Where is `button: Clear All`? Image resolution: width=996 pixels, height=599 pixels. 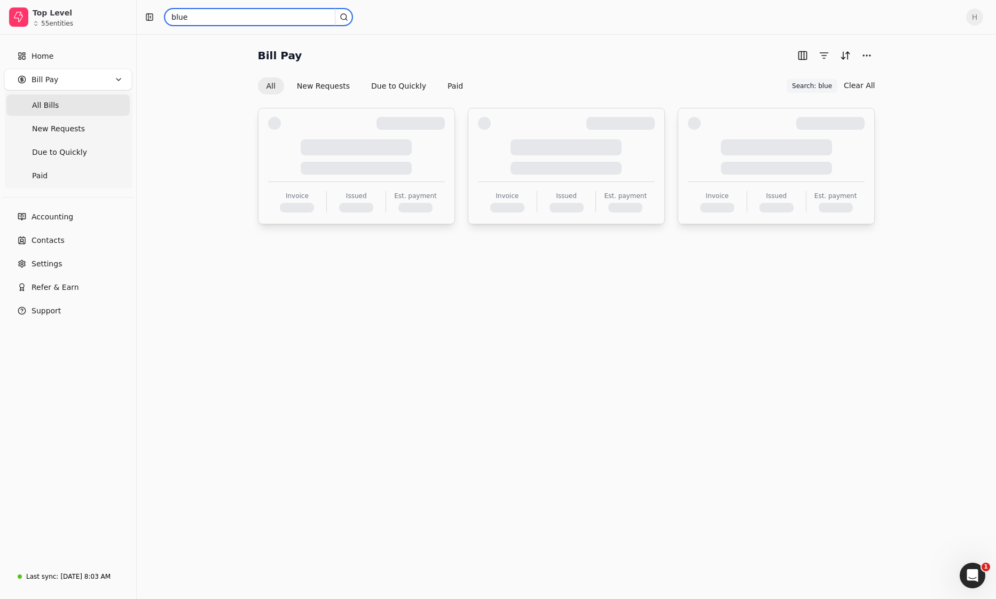
button: Clear All is located at coordinates (860, 85).